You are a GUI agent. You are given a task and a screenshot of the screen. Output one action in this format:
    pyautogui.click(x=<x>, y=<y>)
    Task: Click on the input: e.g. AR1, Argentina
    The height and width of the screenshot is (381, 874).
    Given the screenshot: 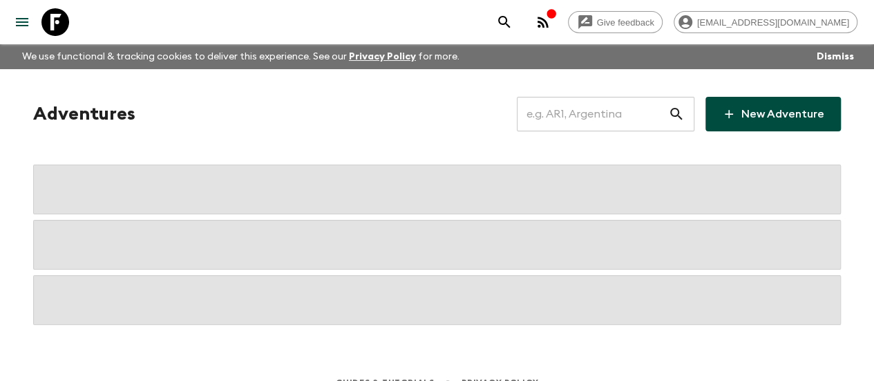 What is the action you would take?
    pyautogui.click(x=592, y=114)
    